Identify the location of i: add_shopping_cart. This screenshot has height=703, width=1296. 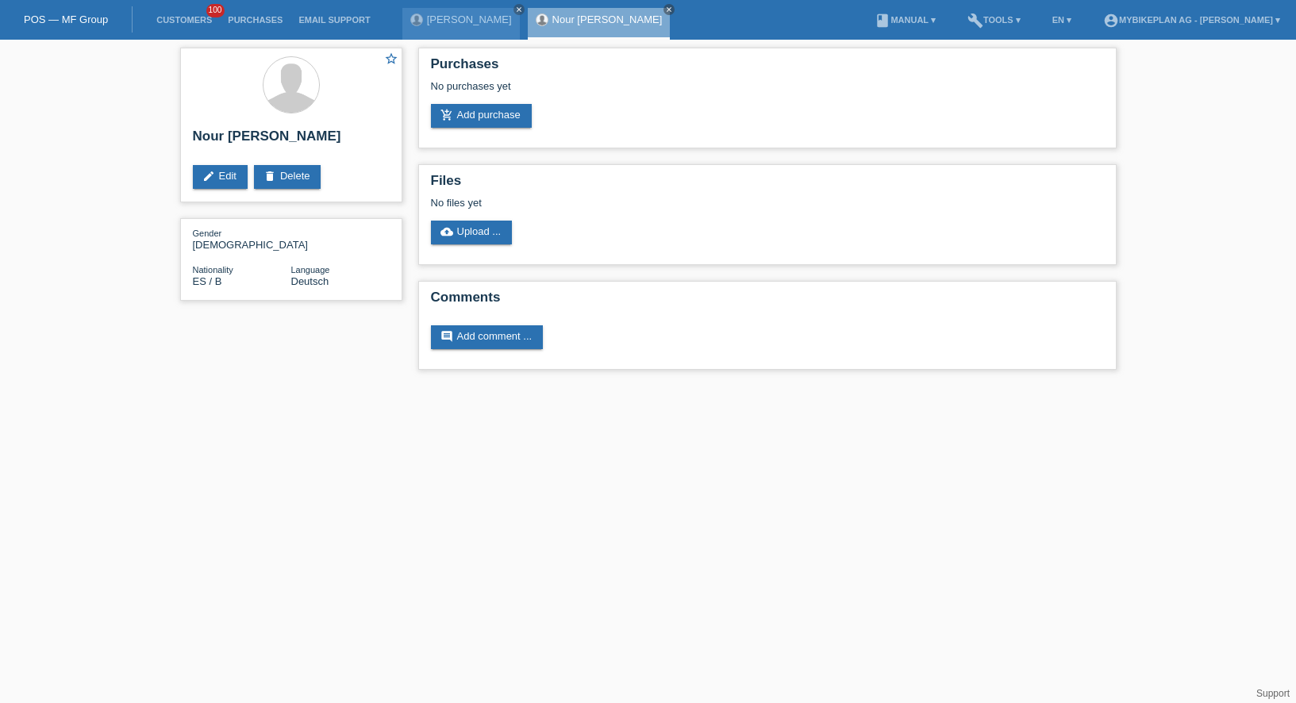
(447, 115).